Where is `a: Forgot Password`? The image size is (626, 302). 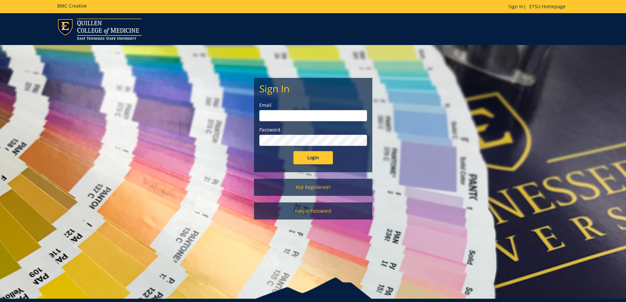
a: Forgot Password is located at coordinates (313, 211).